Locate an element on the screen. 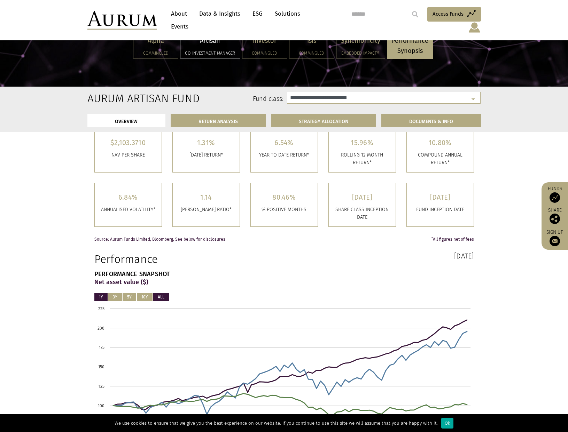 This screenshot has width=568, height=432. h5: Embedded Impact® is located at coordinates (360, 53).